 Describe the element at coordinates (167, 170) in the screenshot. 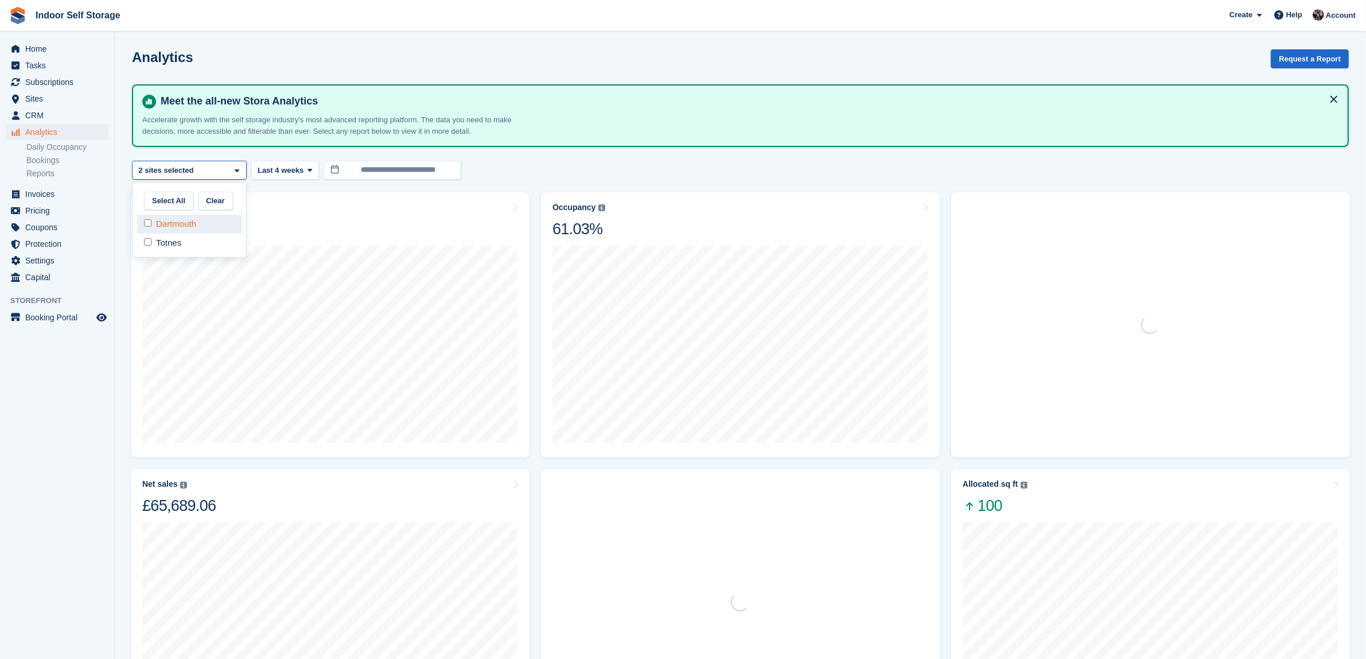

I see `div: 2 sites selected` at that location.